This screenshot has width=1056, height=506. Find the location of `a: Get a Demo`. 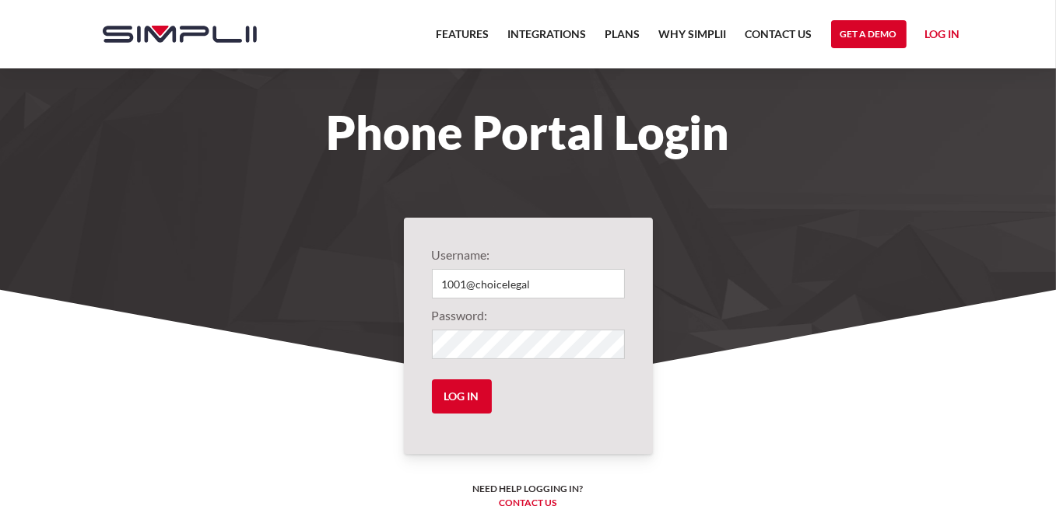

a: Get a Demo is located at coordinates (868, 34).